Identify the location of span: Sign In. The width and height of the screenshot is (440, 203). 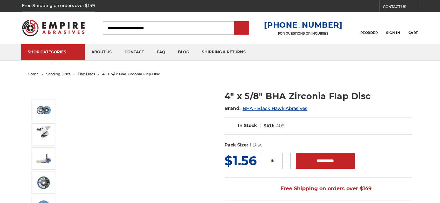
(393, 33).